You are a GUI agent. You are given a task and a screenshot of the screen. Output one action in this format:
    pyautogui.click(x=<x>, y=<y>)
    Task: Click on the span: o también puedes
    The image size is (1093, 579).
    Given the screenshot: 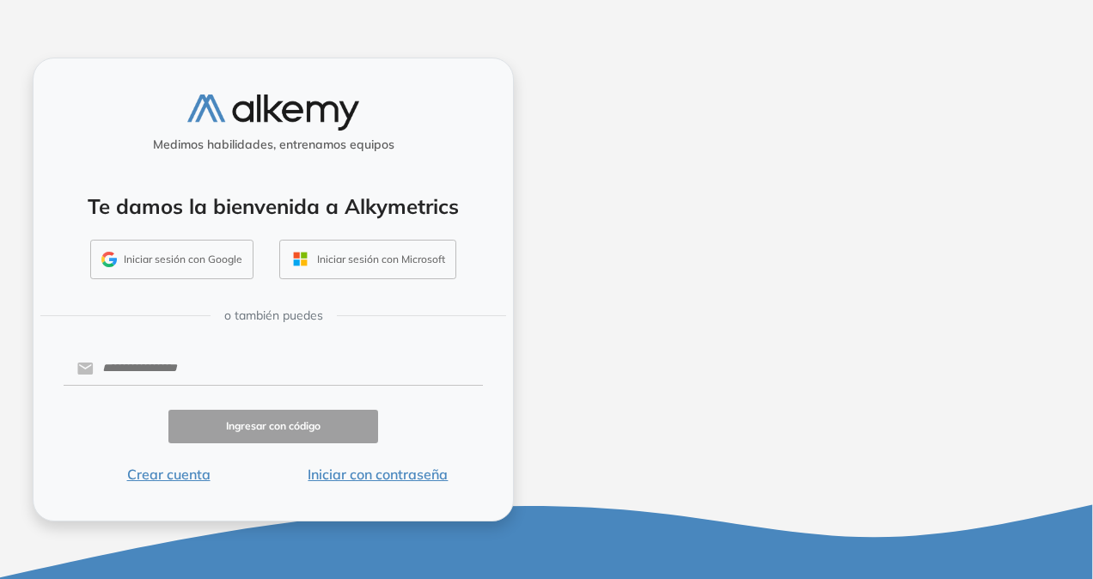 What is the action you would take?
    pyautogui.click(x=273, y=315)
    